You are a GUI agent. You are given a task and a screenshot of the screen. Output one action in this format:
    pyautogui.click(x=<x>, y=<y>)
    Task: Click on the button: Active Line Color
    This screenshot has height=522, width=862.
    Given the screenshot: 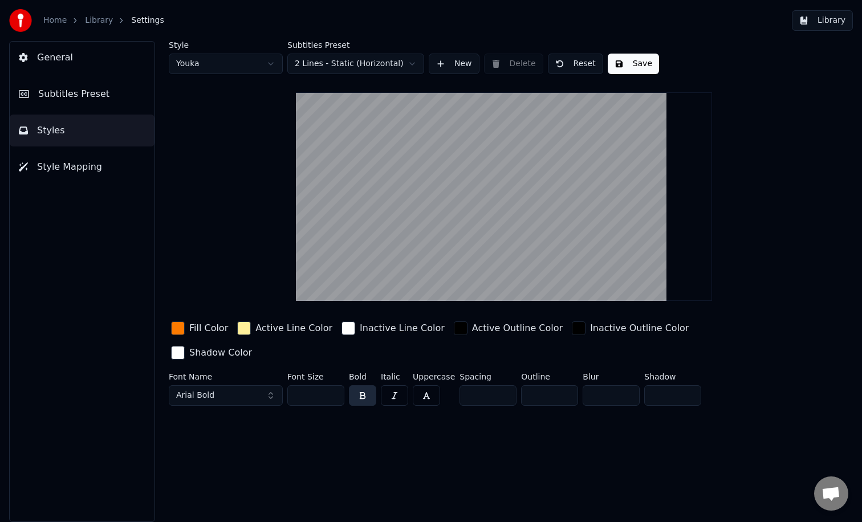 What is the action you would take?
    pyautogui.click(x=285, y=329)
    